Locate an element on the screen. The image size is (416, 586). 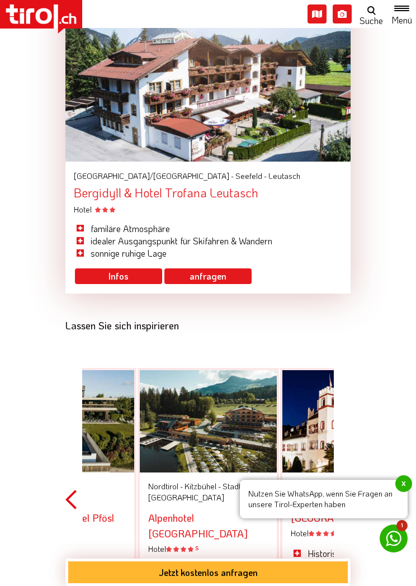
li: Historisches Ambiente is located at coordinates (351, 554).